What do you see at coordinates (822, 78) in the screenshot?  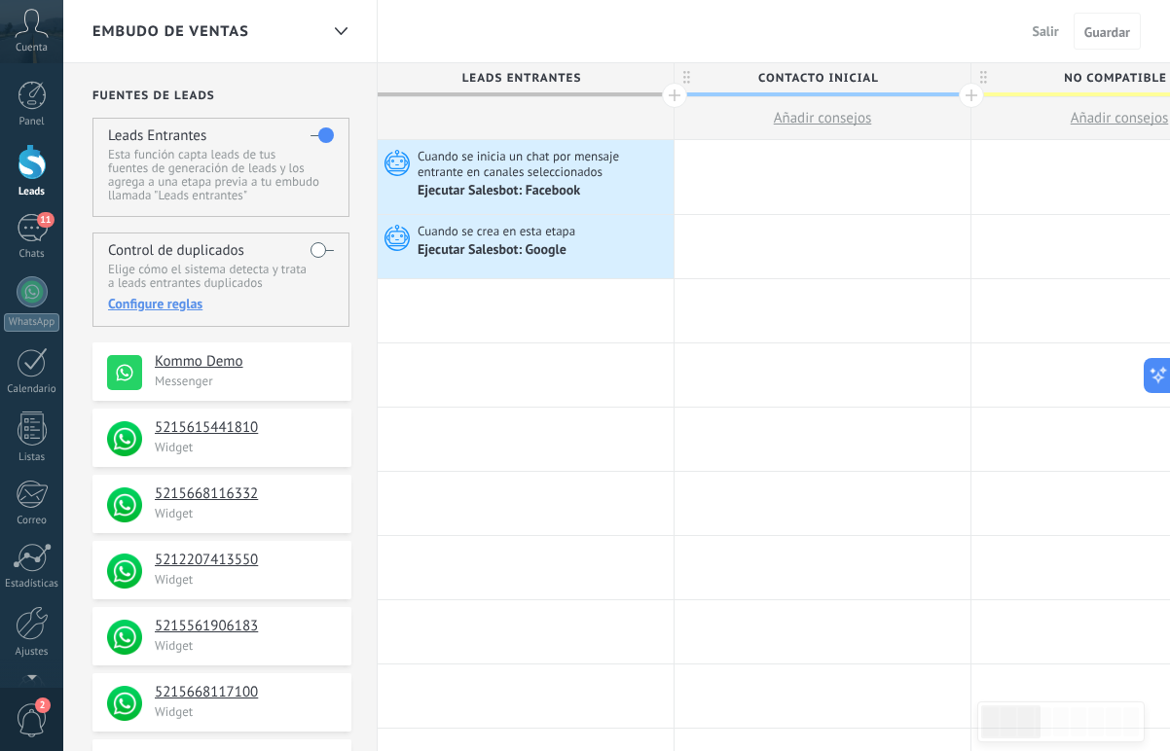 I see `div: Contacto inicial` at bounding box center [822, 78].